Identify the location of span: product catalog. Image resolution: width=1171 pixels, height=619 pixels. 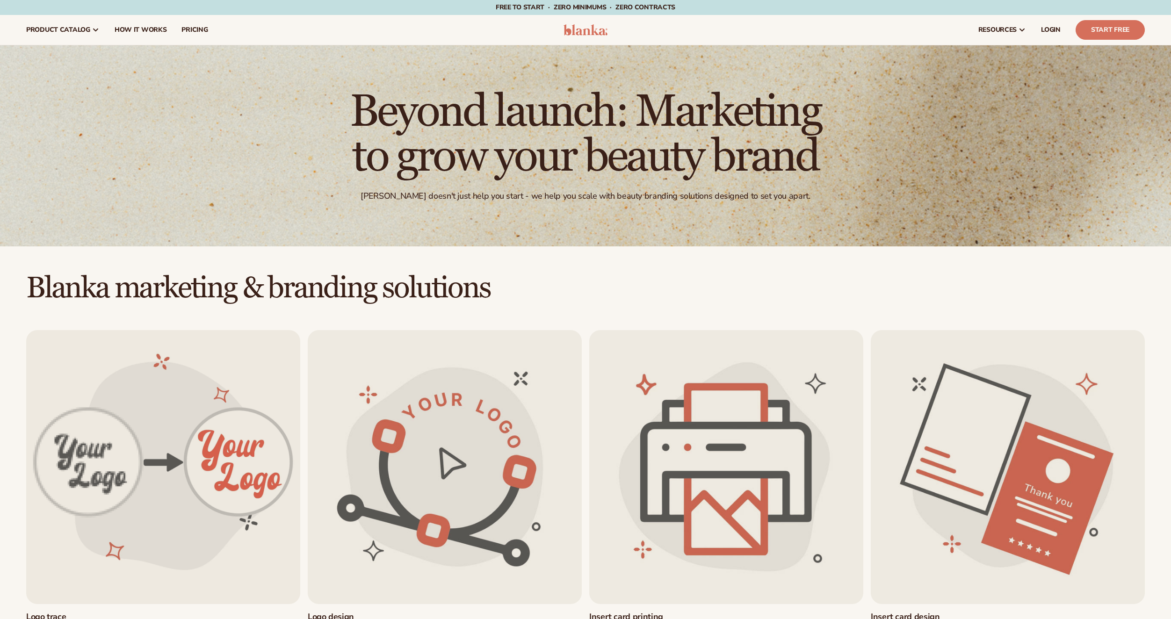
(58, 30).